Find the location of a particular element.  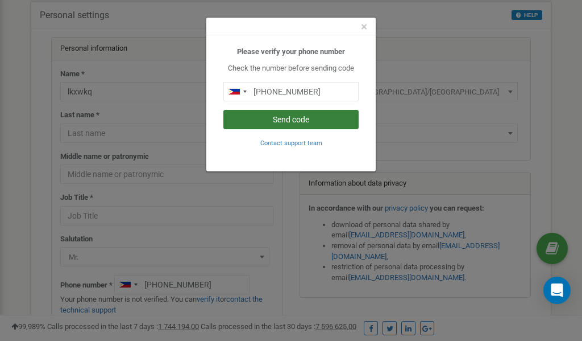

b: Please verify your phone number is located at coordinates (291, 51).